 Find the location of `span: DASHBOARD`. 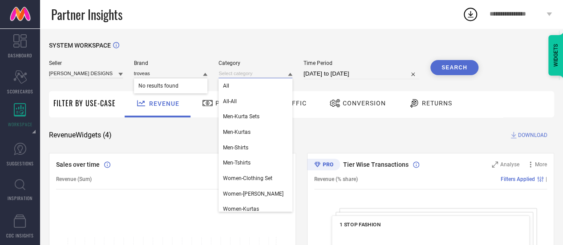

span: DASHBOARD is located at coordinates (20, 55).